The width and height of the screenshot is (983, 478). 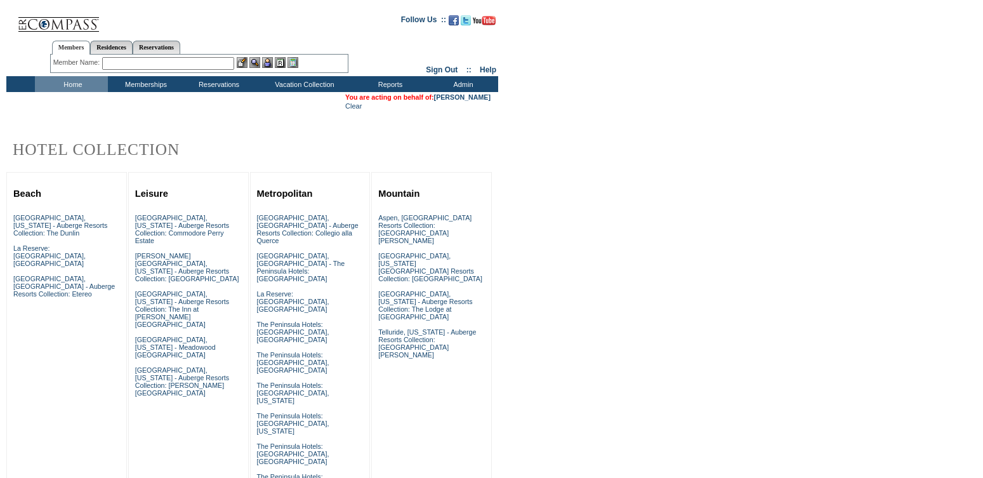 What do you see at coordinates (156, 47) in the screenshot?
I see `a: Reservations` at bounding box center [156, 47].